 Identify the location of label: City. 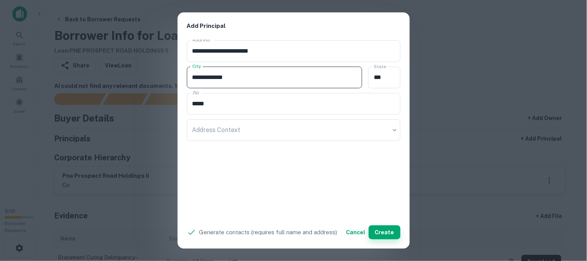
(196, 66).